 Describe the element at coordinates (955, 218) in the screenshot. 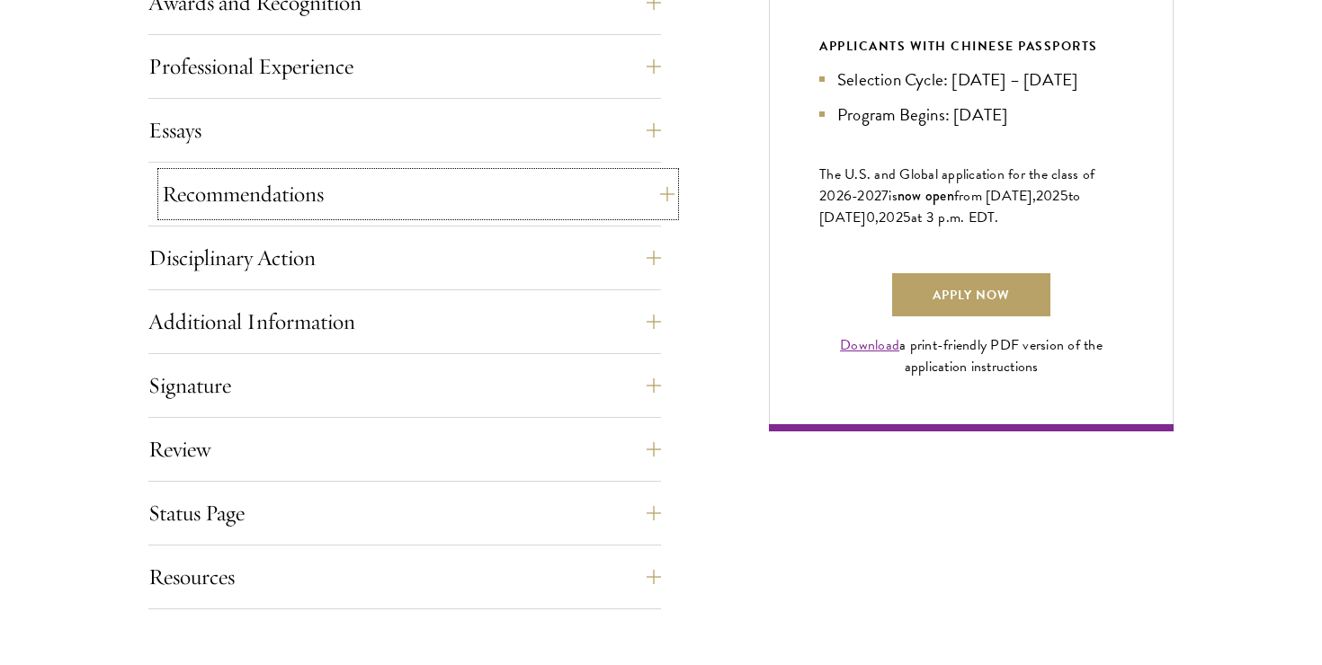

I see `span: at 3 p.m. EDT.` at that location.